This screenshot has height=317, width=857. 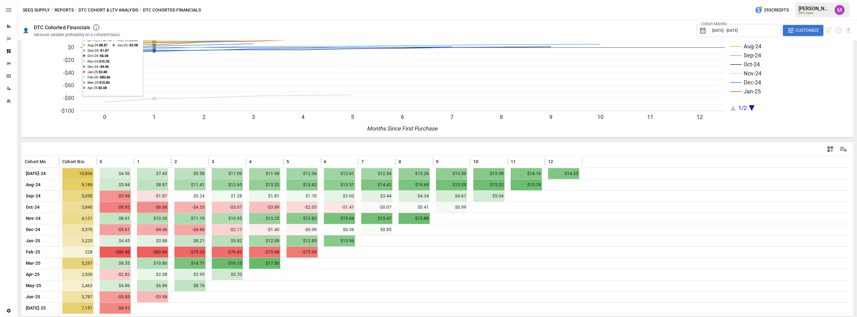 What do you see at coordinates (227, 218) in the screenshot?
I see `span: $10.95` at bounding box center [227, 218].